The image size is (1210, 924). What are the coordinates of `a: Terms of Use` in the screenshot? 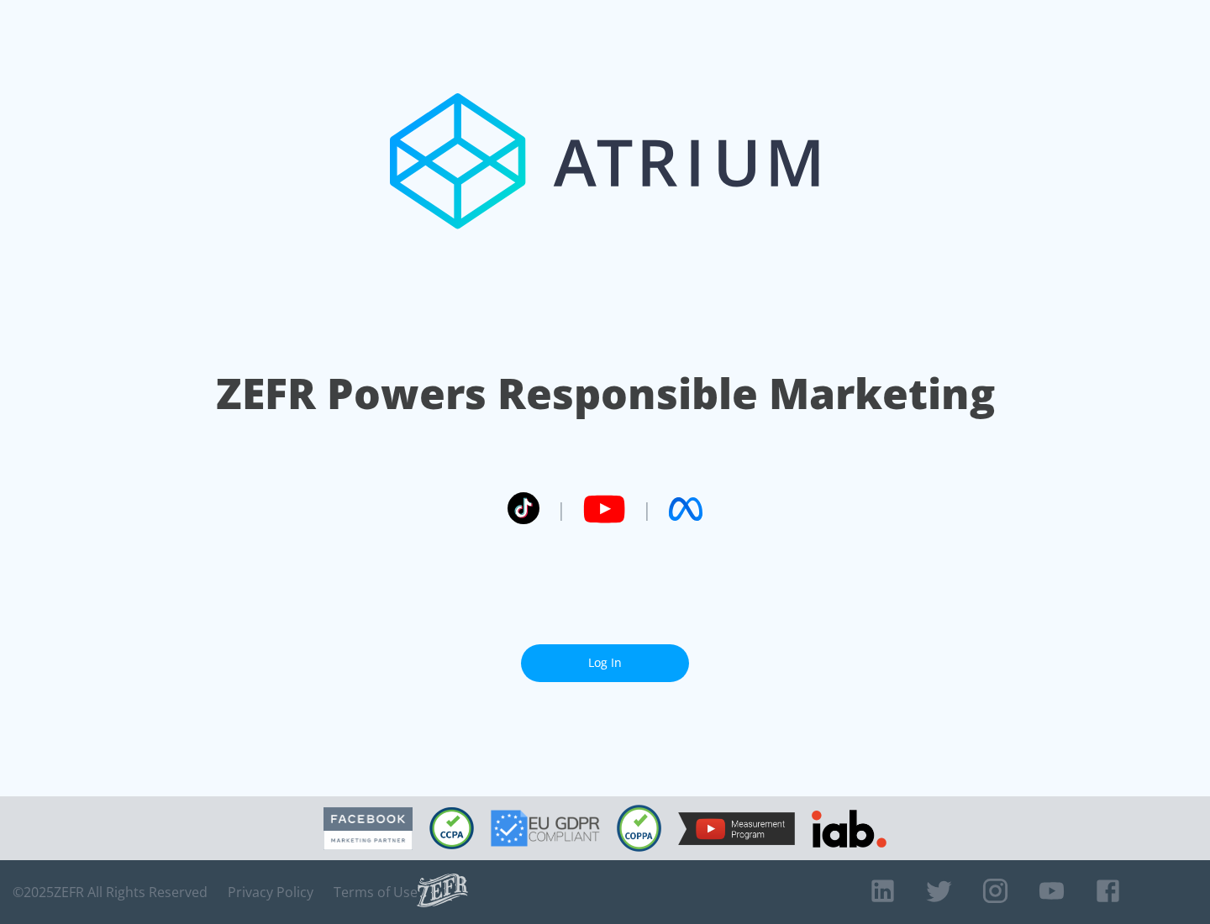 It's located at (376, 892).